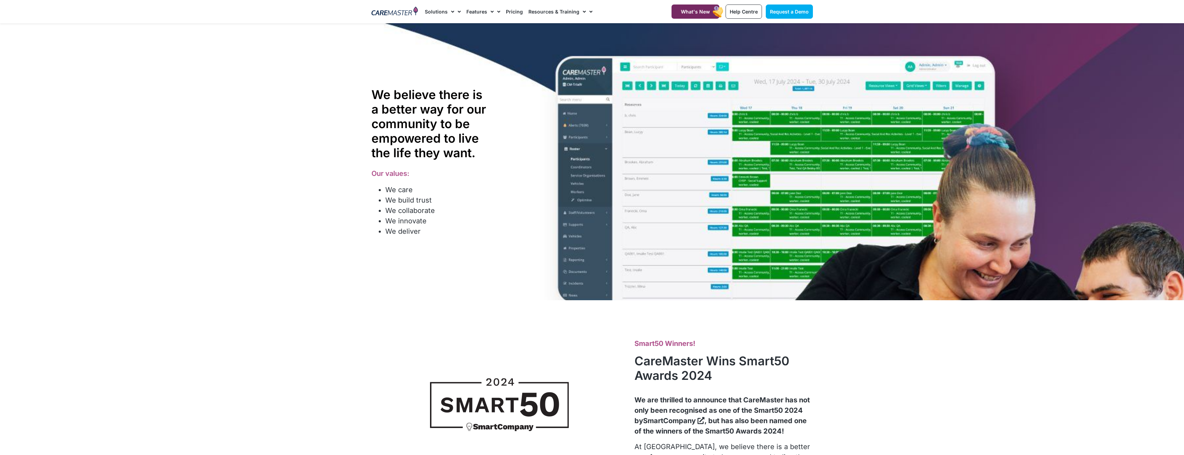 This screenshot has width=1184, height=455. What do you see at coordinates (744, 11) in the screenshot?
I see `a: Help Centre` at bounding box center [744, 11].